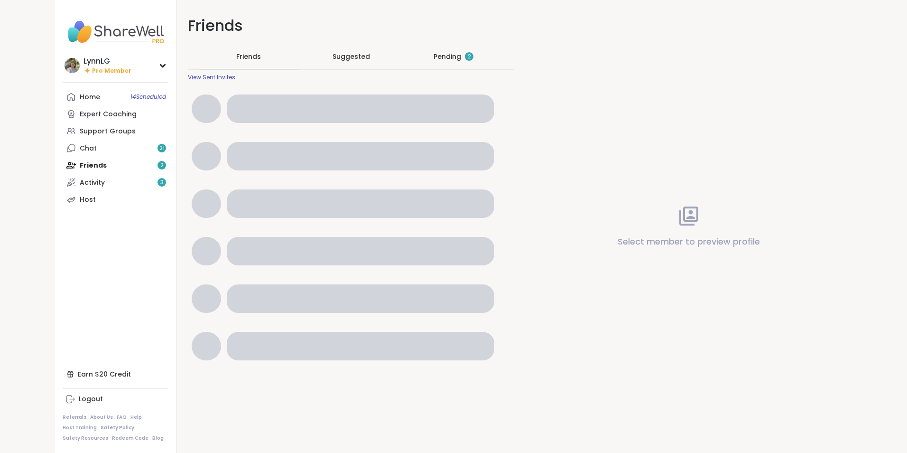 This screenshot has height=453, width=907. What do you see at coordinates (469, 56) in the screenshot?
I see `span: 2` at bounding box center [469, 56].